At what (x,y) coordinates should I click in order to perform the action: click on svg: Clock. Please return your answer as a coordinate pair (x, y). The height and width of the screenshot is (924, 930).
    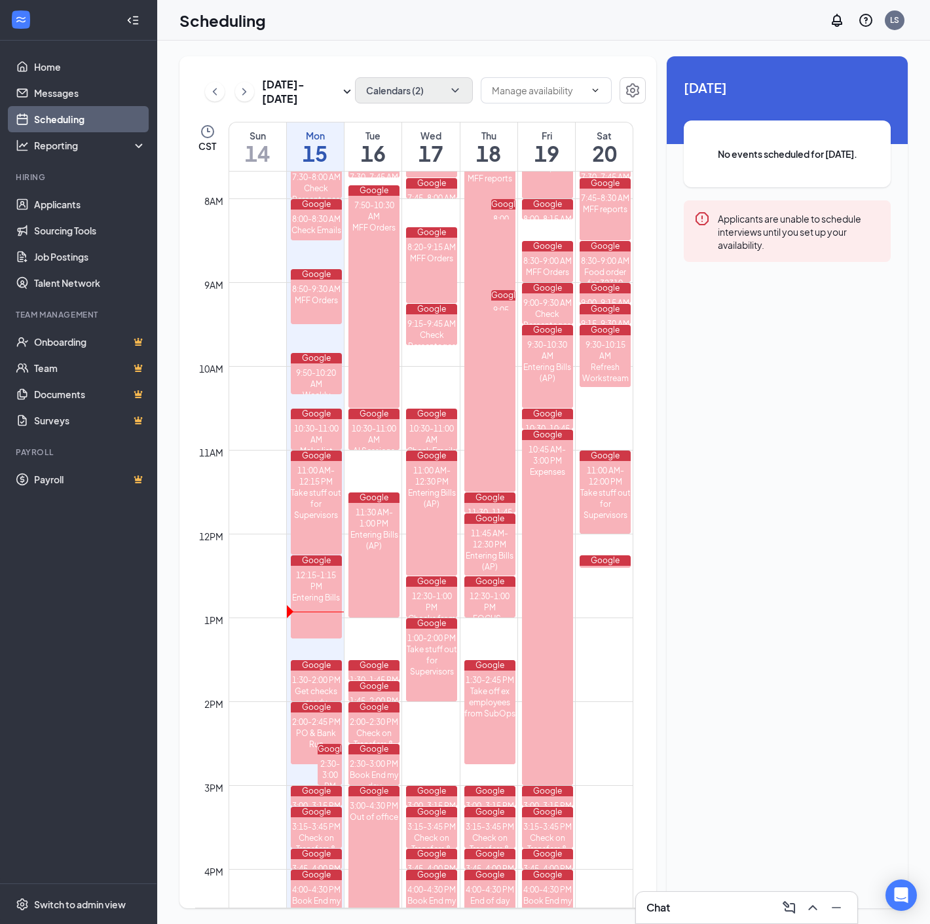
    Looking at the image, I should click on (208, 132).